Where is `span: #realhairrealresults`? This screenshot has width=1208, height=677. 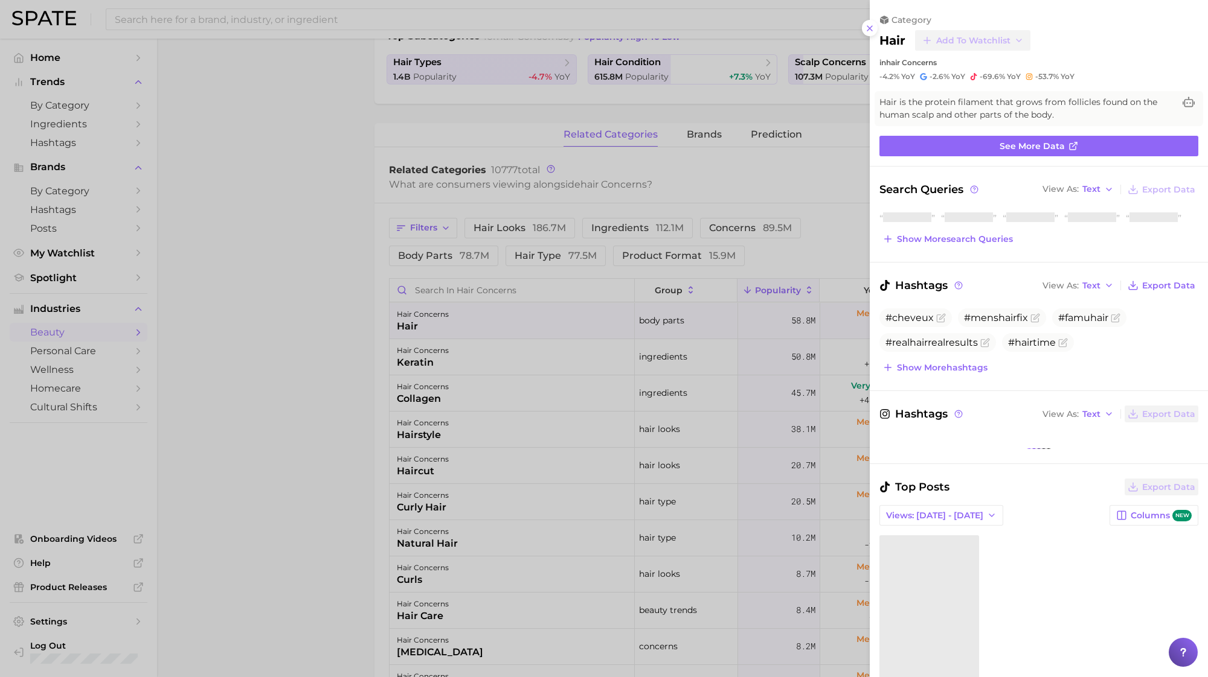 span: #realhairrealresults is located at coordinates (931, 342).